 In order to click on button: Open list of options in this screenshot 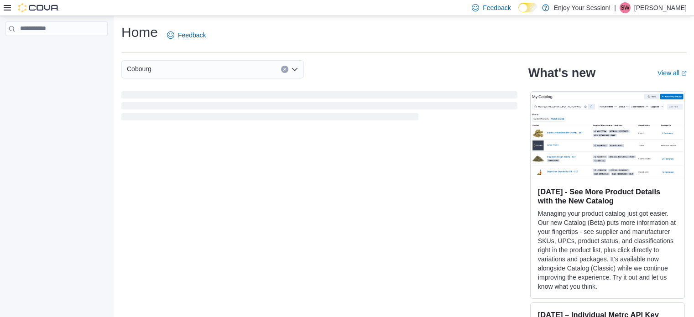, I will do `click(295, 69)`.